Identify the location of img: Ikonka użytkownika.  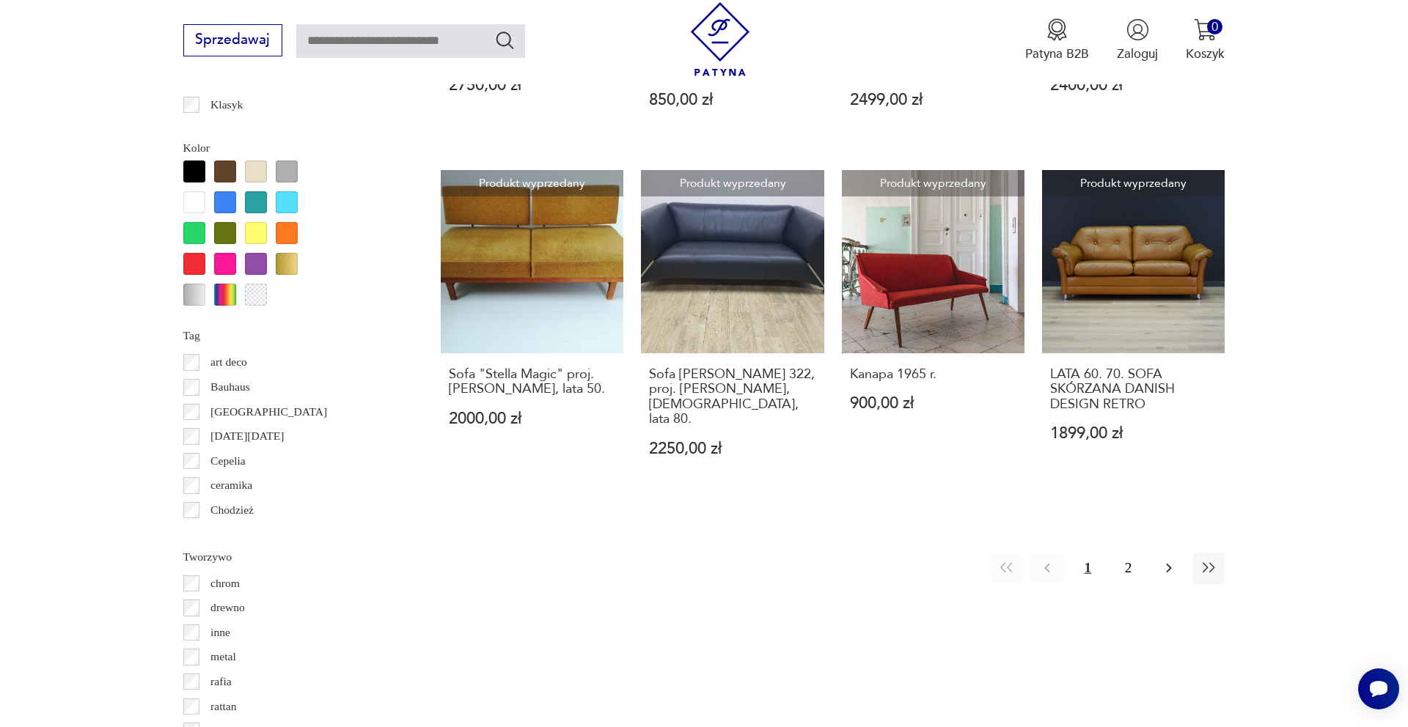
(1137, 29).